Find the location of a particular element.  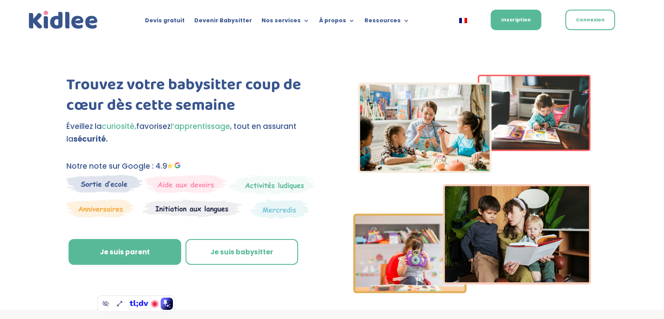

h1: Trouvez votre babysitter coup de cœur dès cette semaine is located at coordinates (192, 97).